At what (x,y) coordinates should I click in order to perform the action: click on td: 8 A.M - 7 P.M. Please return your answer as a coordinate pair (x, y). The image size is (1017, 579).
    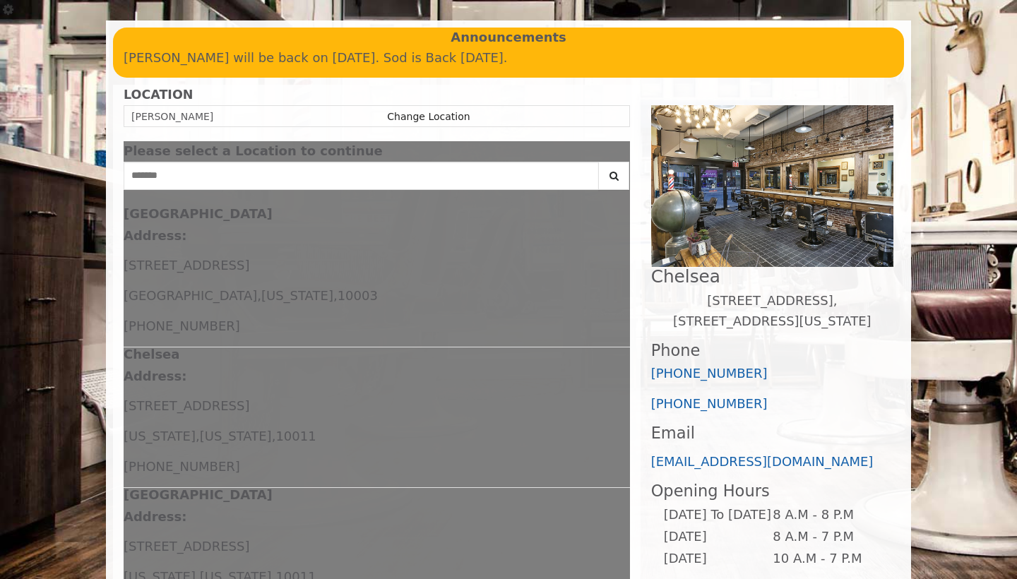
    Looking at the image, I should click on (827, 537).